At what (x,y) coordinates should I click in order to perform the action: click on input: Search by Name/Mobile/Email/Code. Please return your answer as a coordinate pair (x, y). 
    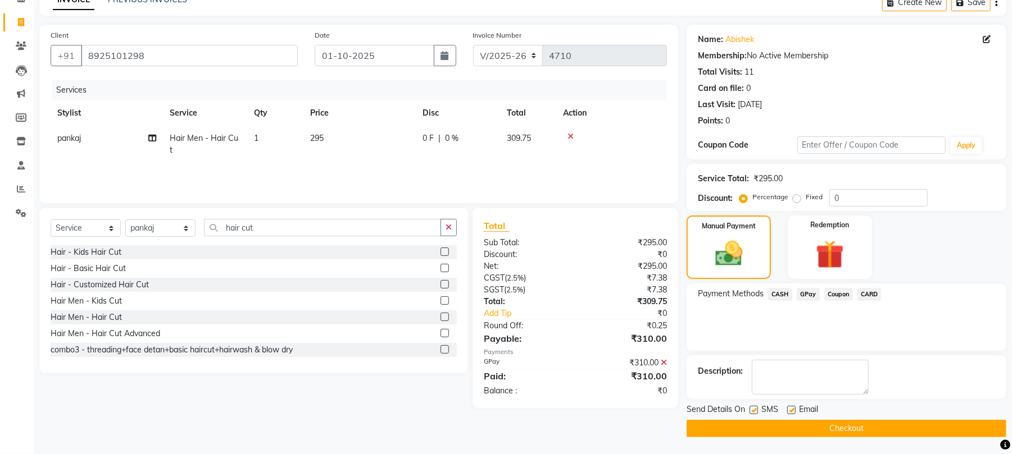
    Looking at the image, I should click on (189, 56).